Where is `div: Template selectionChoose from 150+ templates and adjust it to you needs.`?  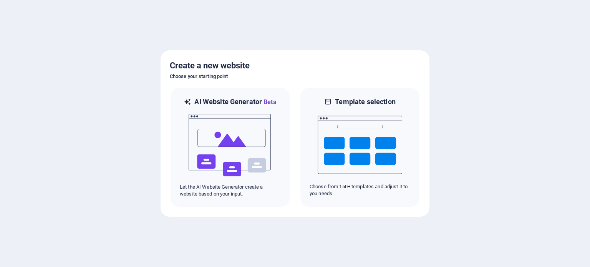
div: Template selectionChoose from 150+ templates and adjust it to you needs. is located at coordinates (360, 147).